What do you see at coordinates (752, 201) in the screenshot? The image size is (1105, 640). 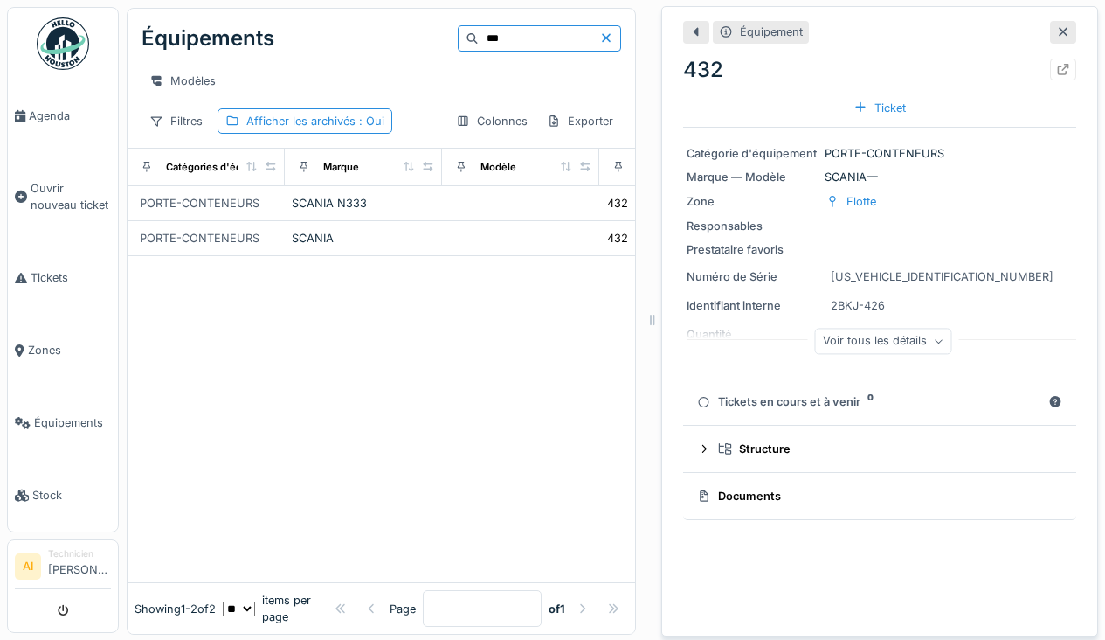 I see `div: Zone` at bounding box center [752, 201].